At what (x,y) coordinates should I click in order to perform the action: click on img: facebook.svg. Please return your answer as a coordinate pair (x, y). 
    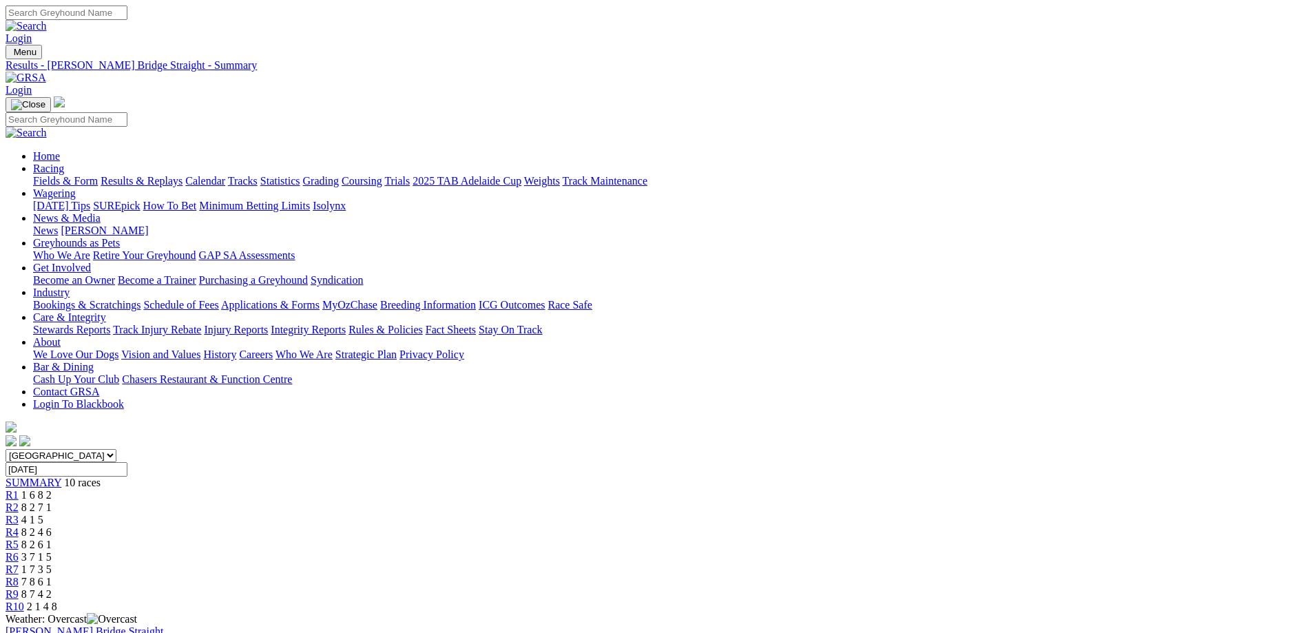
    Looking at the image, I should click on (11, 441).